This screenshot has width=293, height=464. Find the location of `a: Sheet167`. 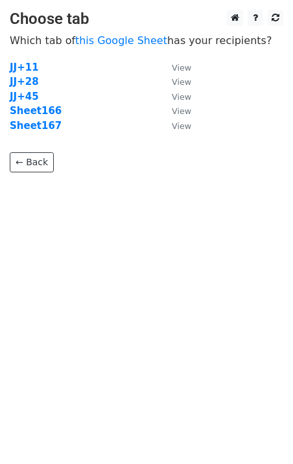

a: Sheet167 is located at coordinates (36, 126).